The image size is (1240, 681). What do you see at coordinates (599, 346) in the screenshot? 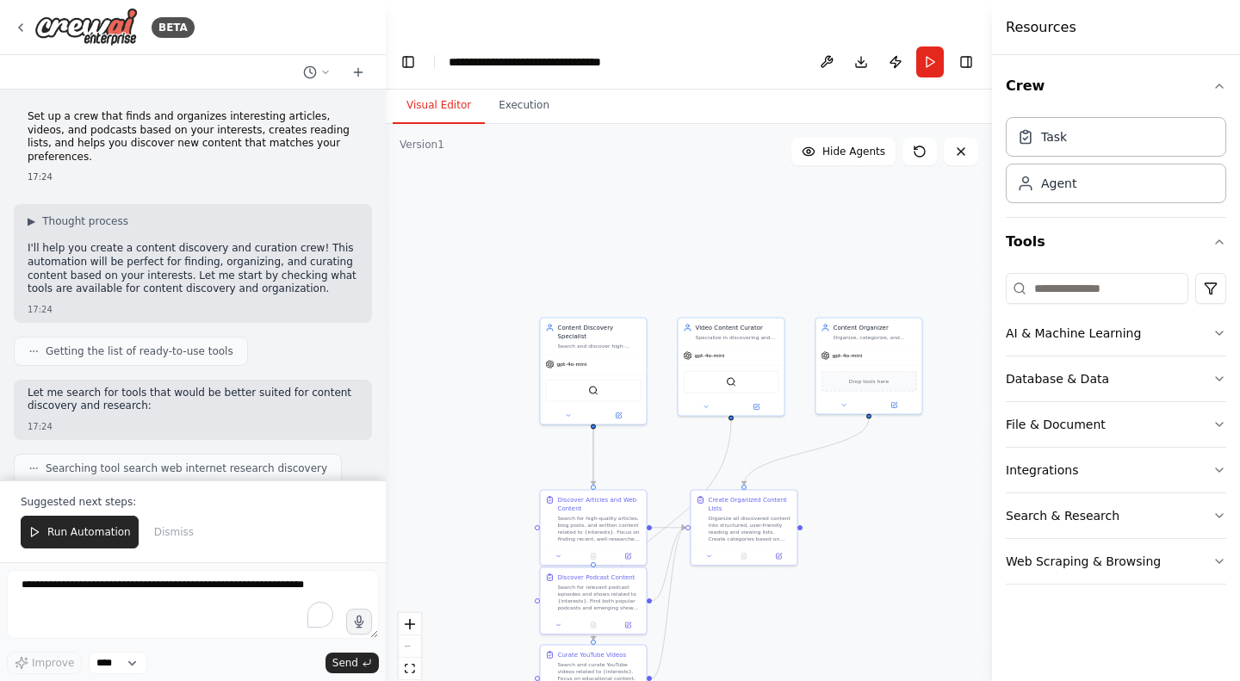
I see `div: Search and discover high-quality articles, videos, and podcasts related to {interests} across the...` at bounding box center [599, 346].